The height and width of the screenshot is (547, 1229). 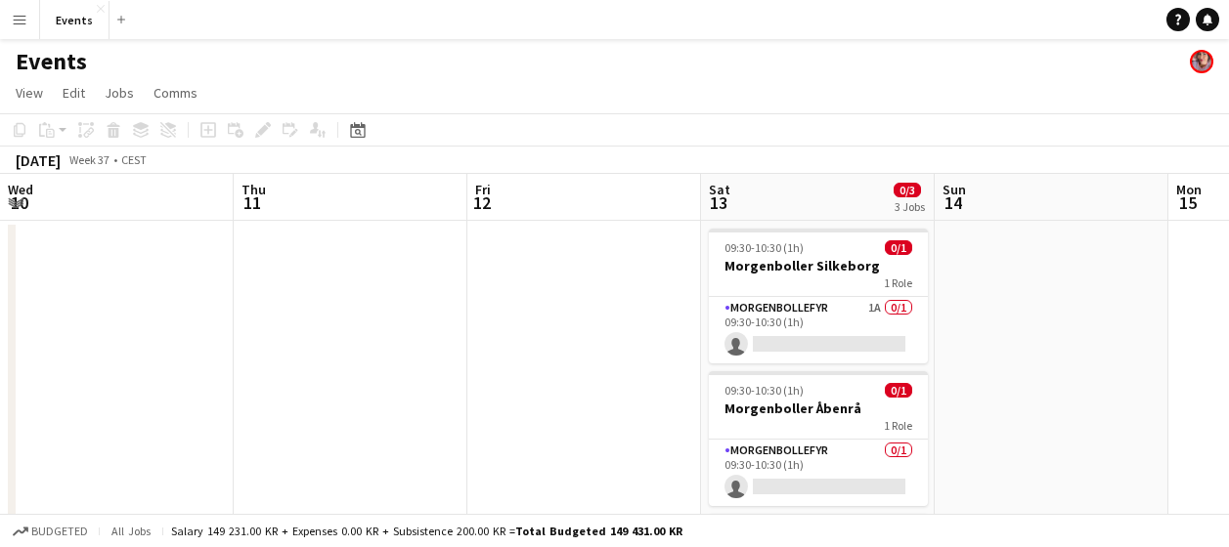 I want to click on button: Budgeted, so click(x=50, y=532).